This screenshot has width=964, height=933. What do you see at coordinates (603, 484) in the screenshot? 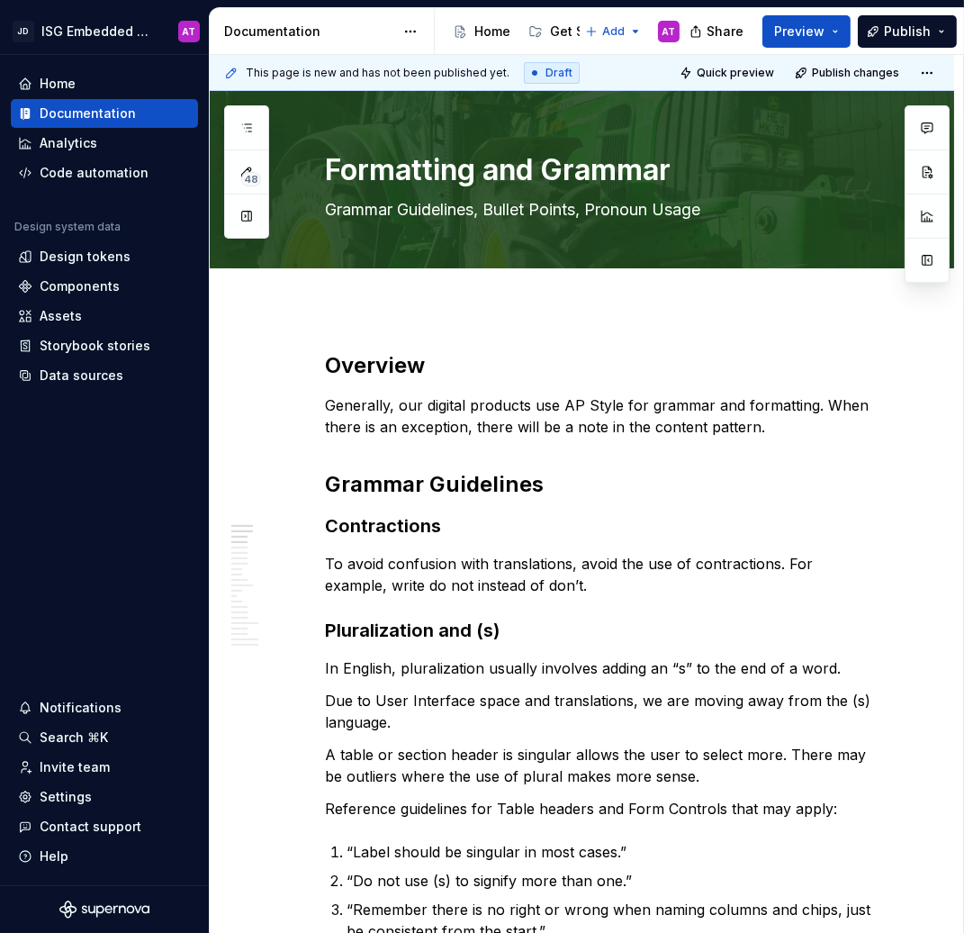
I see `h2: Grammar Guidelines` at bounding box center [603, 484].